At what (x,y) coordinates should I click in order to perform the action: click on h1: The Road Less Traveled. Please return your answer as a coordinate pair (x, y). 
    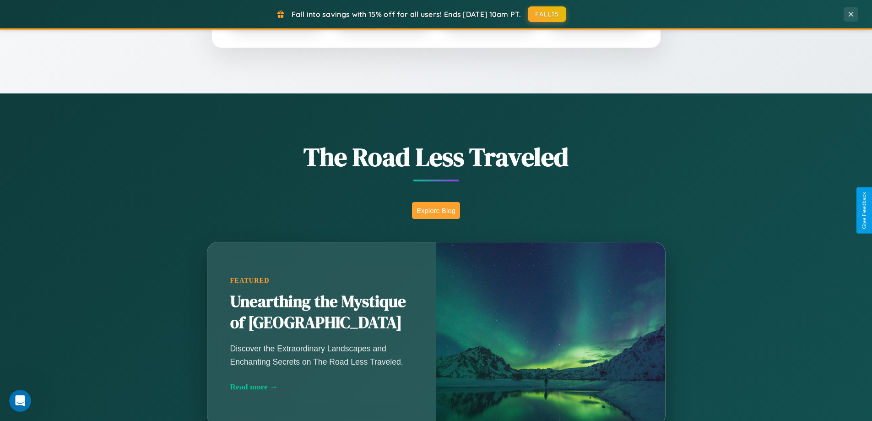
    Looking at the image, I should click on (436, 157).